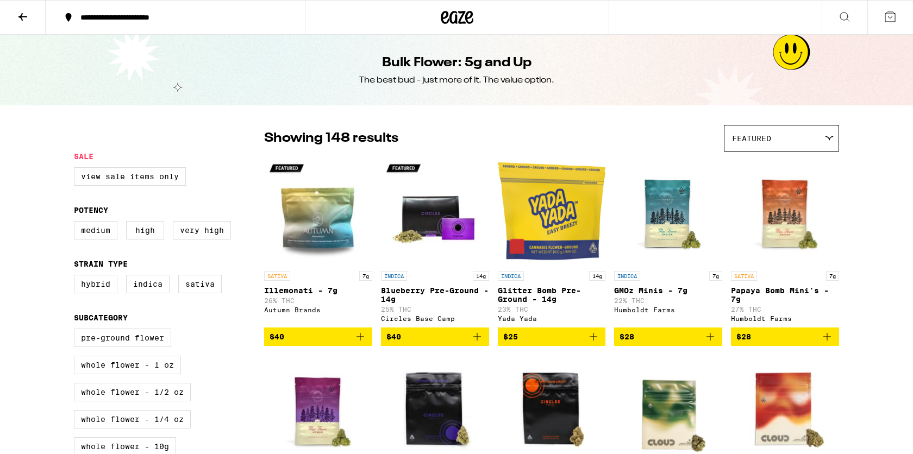 The height and width of the screenshot is (454, 913). I want to click on legend: Subcategory, so click(101, 318).